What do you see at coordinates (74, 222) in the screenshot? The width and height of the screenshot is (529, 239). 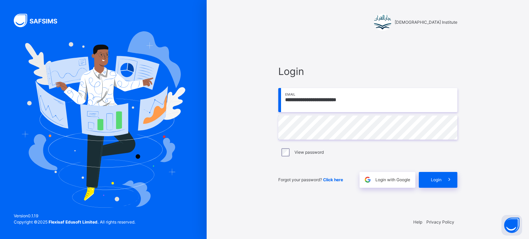 I see `strong: Flexisaf Edusoft Limited.` at bounding box center [74, 222].